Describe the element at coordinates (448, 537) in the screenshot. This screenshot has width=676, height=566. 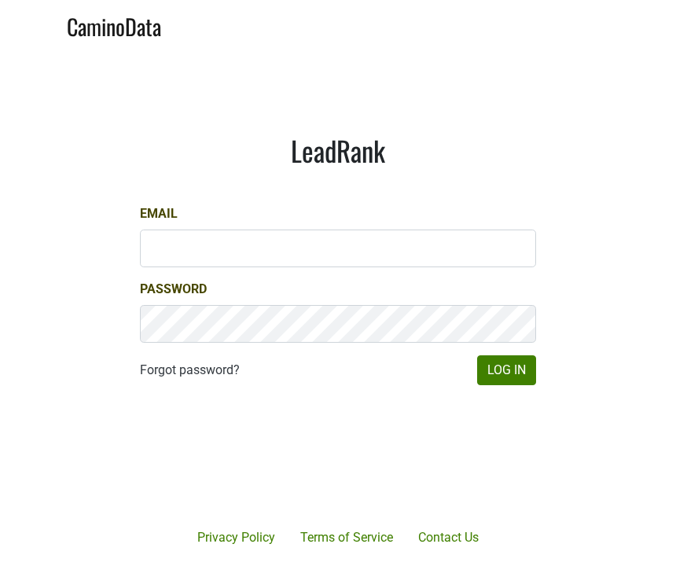
I see `a: Contact Us` at that location.